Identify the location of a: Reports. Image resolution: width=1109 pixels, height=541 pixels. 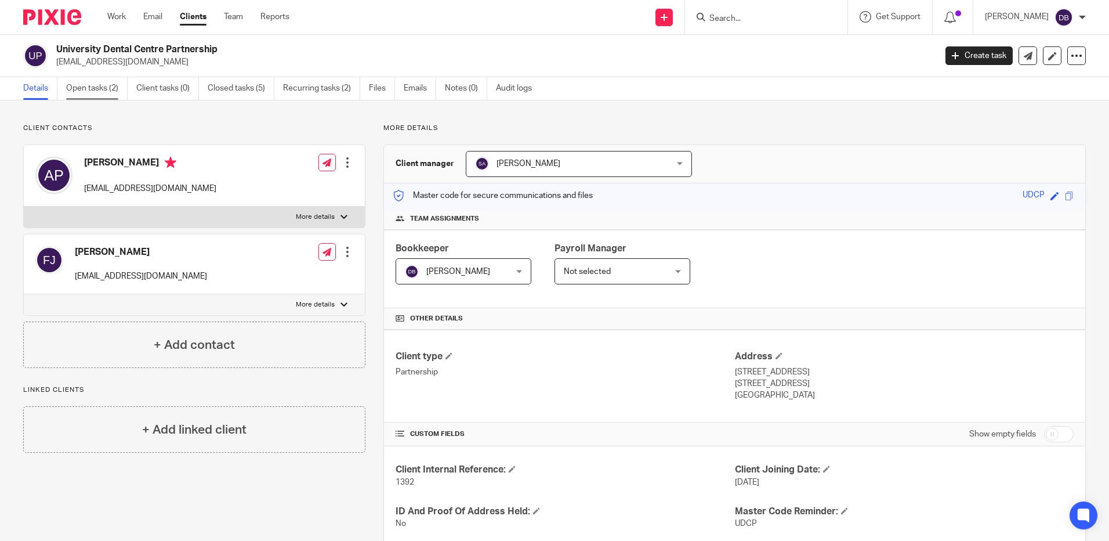
(275, 17).